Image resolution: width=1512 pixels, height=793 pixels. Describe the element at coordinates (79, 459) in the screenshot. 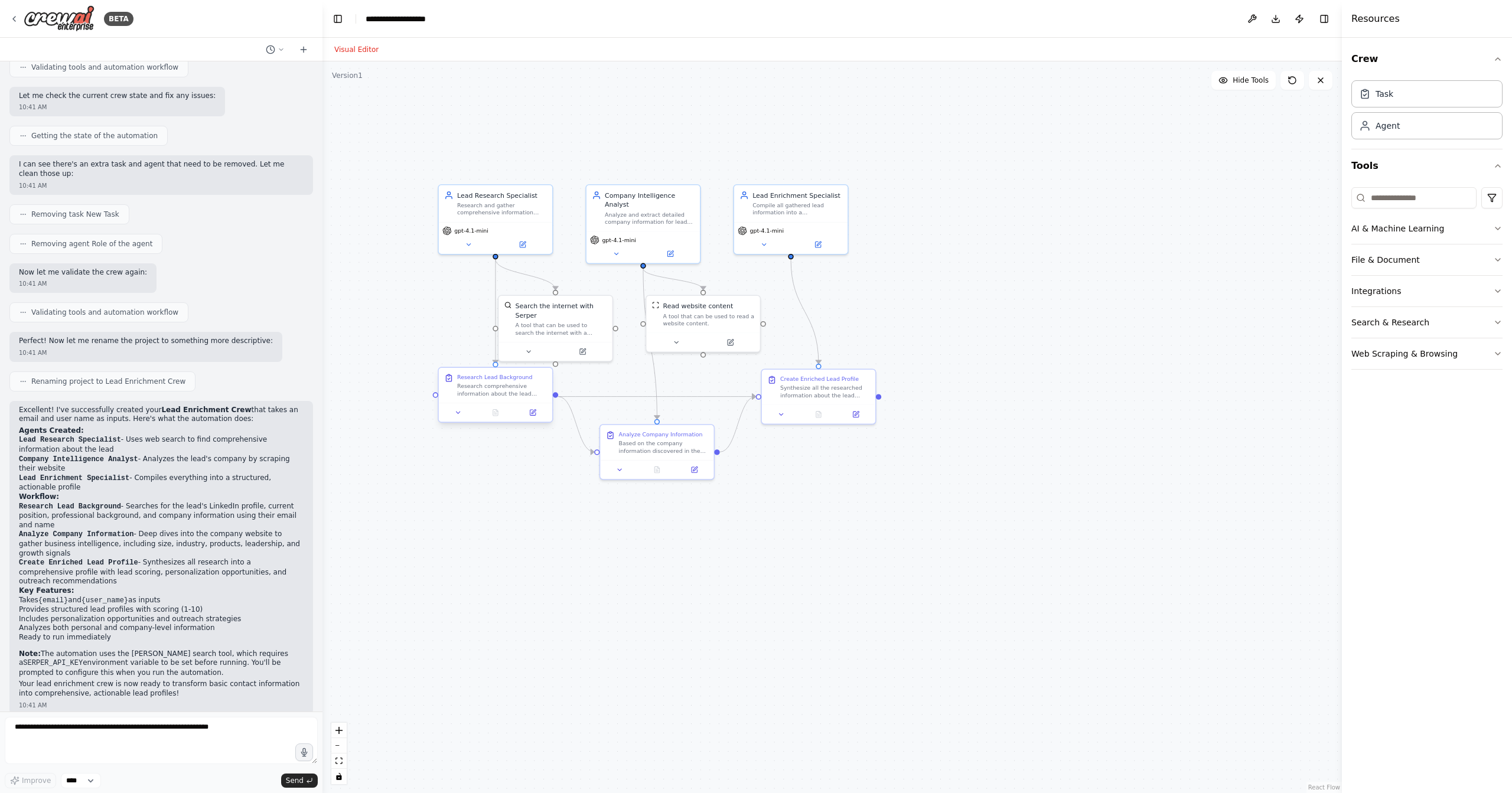

I see `code: Company Intelligence Analyst` at that location.